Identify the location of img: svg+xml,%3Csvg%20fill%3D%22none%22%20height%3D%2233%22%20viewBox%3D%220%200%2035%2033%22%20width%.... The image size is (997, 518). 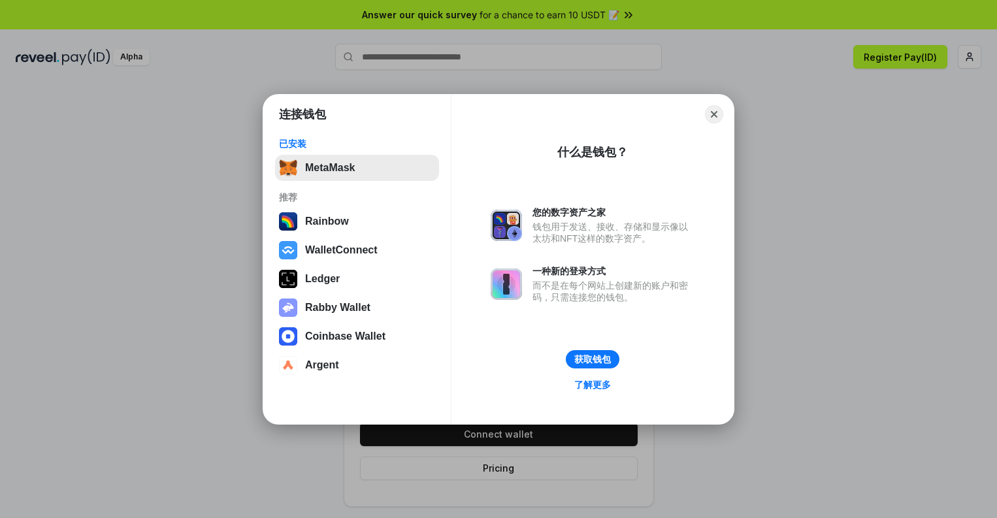
(288, 168).